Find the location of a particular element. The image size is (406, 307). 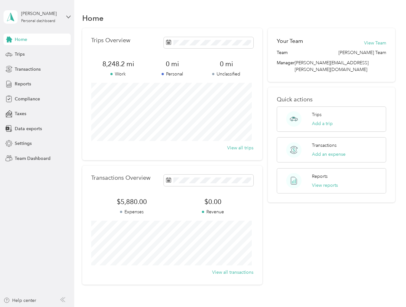

button: Add an expense is located at coordinates (329, 154).